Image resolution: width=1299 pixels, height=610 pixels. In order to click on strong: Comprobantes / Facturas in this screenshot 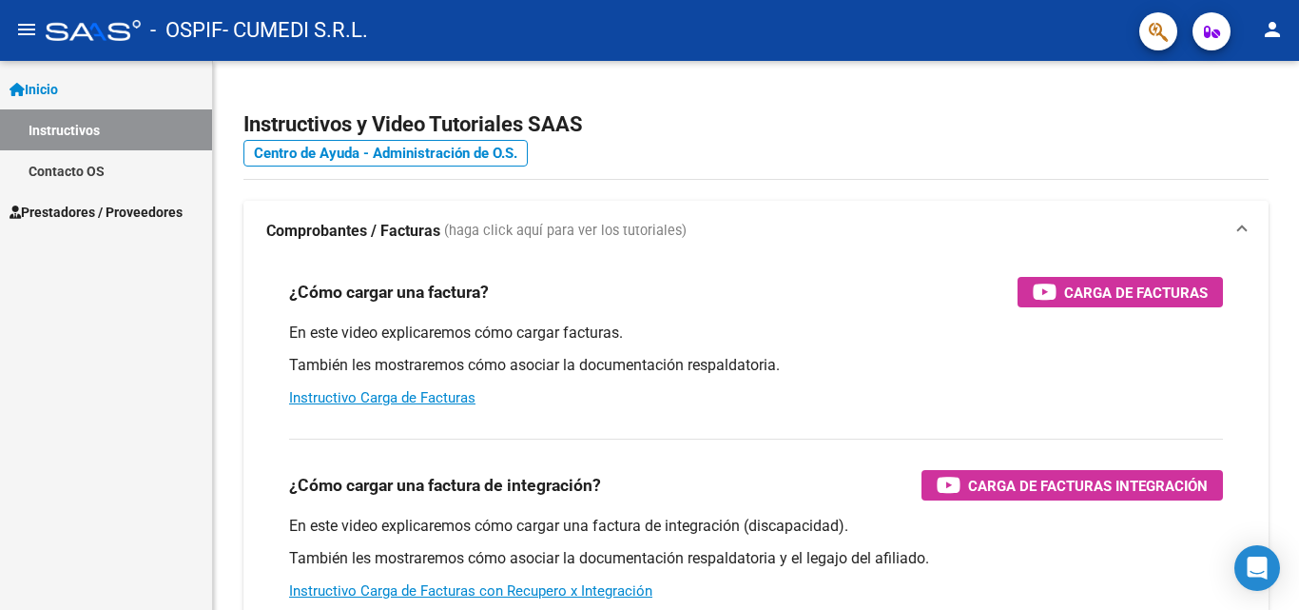, I will do `click(353, 231)`.